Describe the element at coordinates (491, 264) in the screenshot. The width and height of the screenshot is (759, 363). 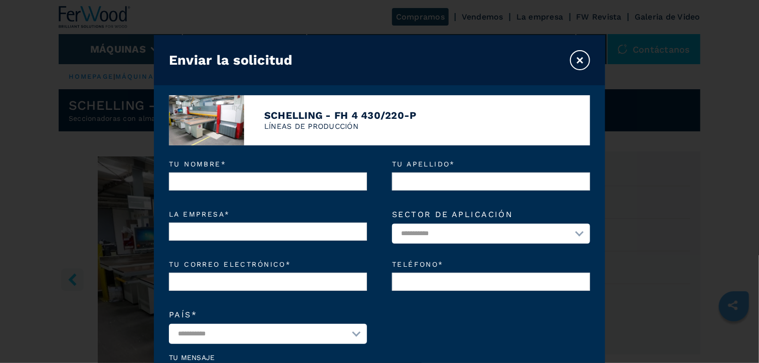
I see `em: Teléfono` at that location.